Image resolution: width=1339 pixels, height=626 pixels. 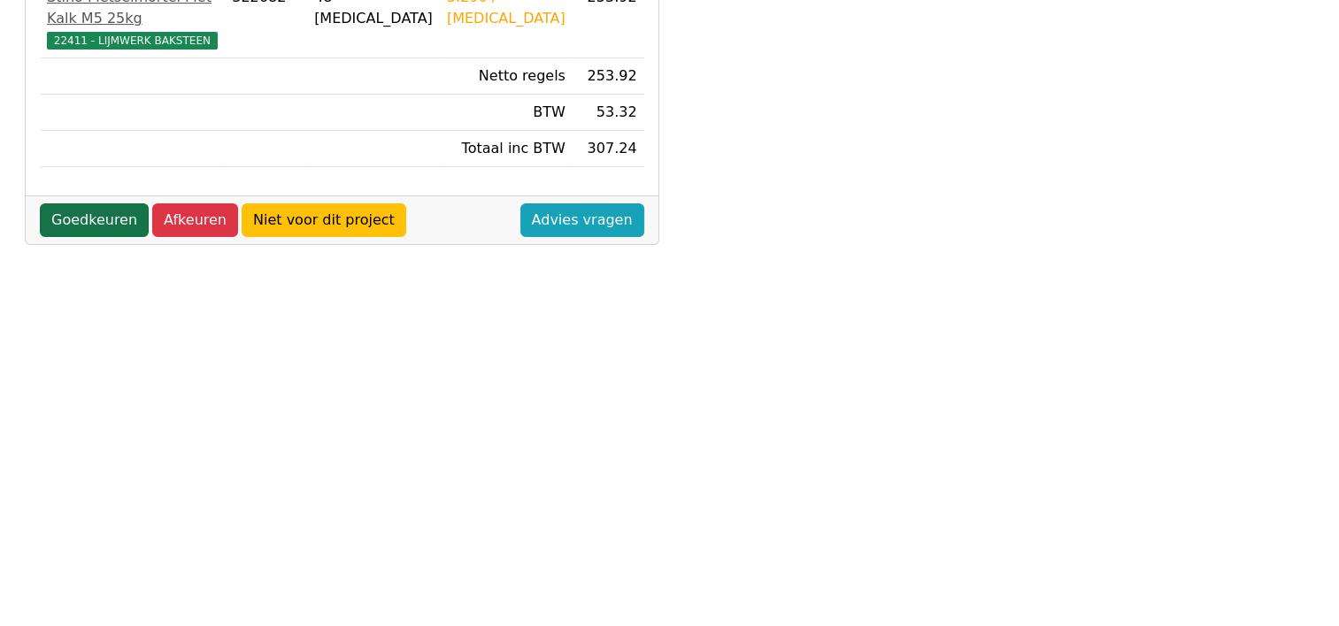 I want to click on a: Niet voor dit project, so click(x=324, y=220).